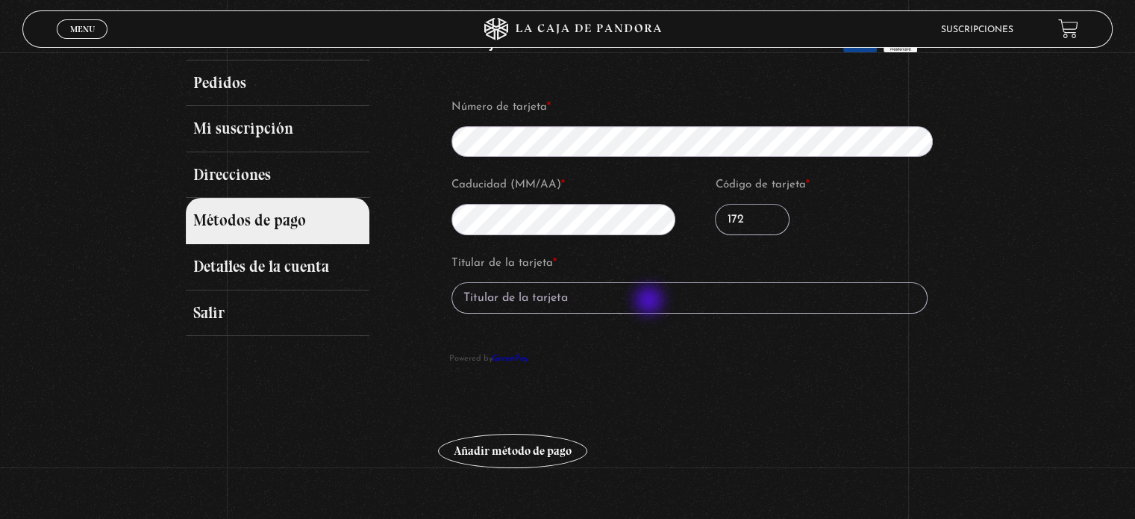 The image size is (1135, 519). Describe the element at coordinates (977, 30) in the screenshot. I see `a: Suscripciones` at that location.